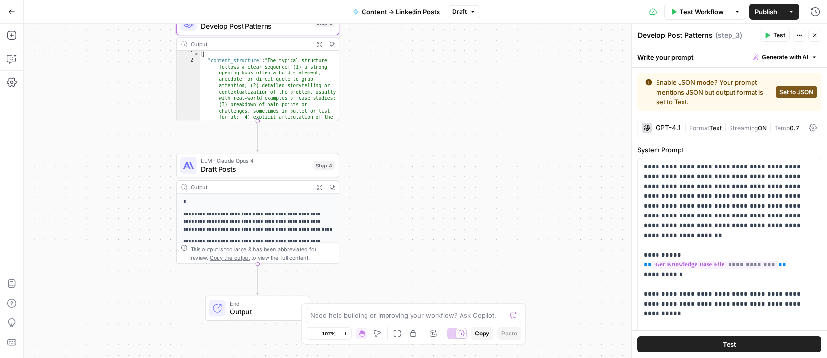  I want to click on span: Output, so click(266, 312).